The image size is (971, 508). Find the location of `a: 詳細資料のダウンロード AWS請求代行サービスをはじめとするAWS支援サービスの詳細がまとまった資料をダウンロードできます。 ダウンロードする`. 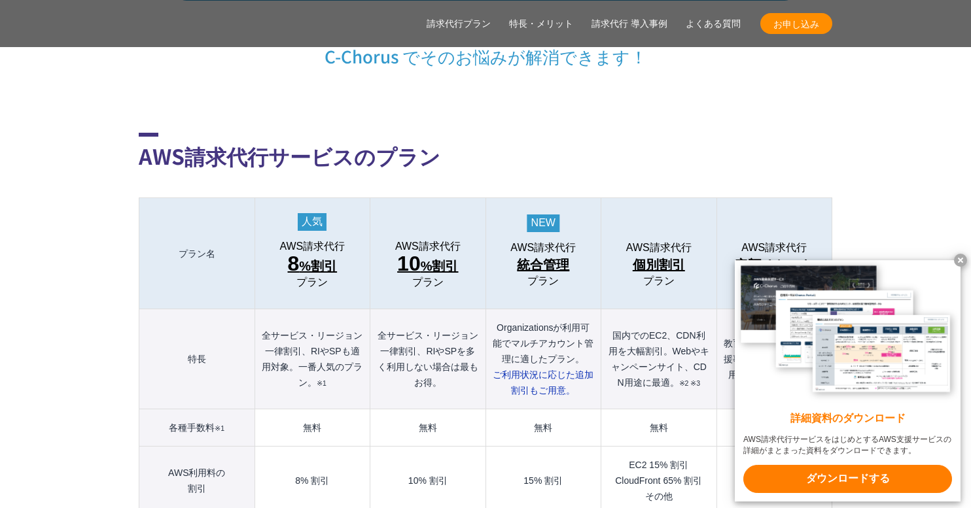

a: 詳細資料のダウンロード AWS請求代行サービスをはじめとするAWS支援サービスの詳細がまとまった資料をダウンロードできます。 ダウンロードする is located at coordinates (847, 381).